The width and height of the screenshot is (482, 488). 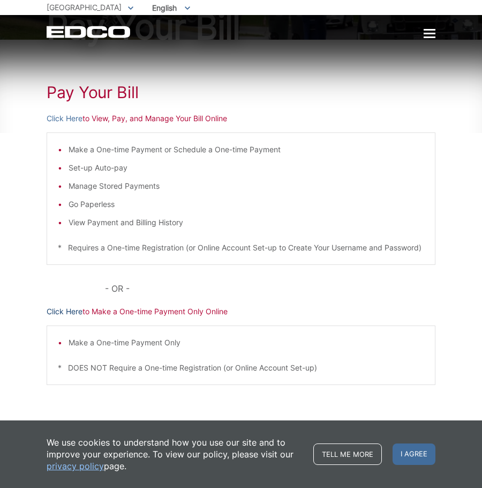 I want to click on p: to Make a One-time Payment Only Online, so click(x=241, y=311).